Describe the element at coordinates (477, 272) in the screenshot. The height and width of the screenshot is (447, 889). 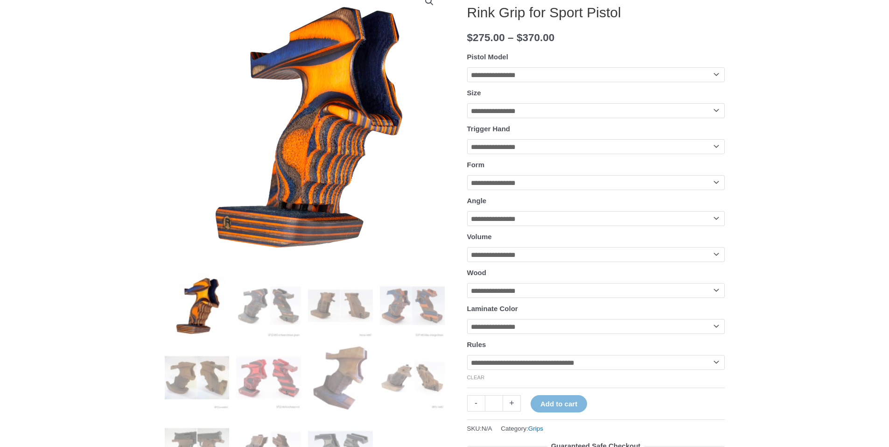
I see `label: Wood` at that location.